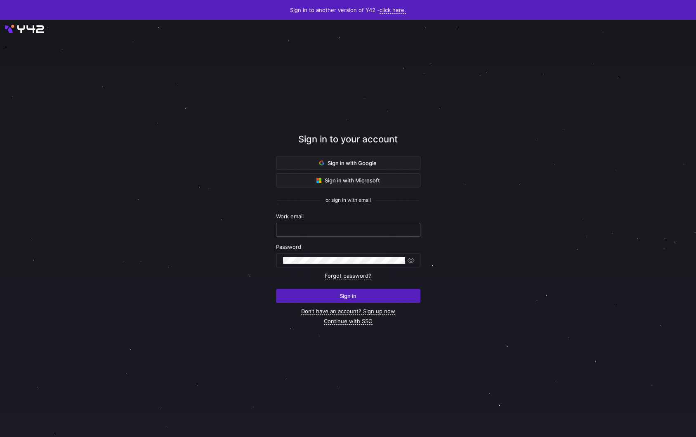 The image size is (696, 437). Describe the element at coordinates (348, 163) in the screenshot. I see `button: Sign in with Google` at that location.